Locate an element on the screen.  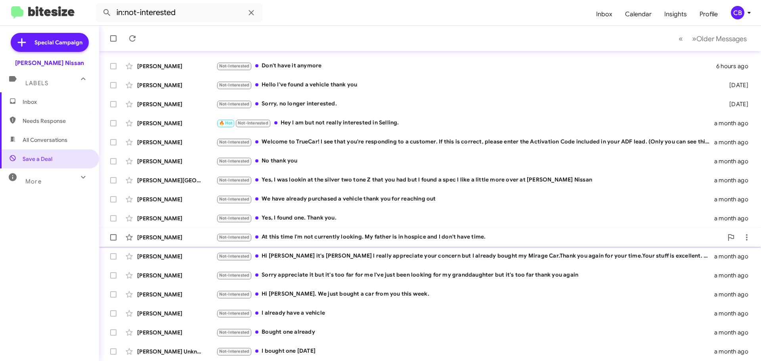
span: Profile is located at coordinates (709, 14).